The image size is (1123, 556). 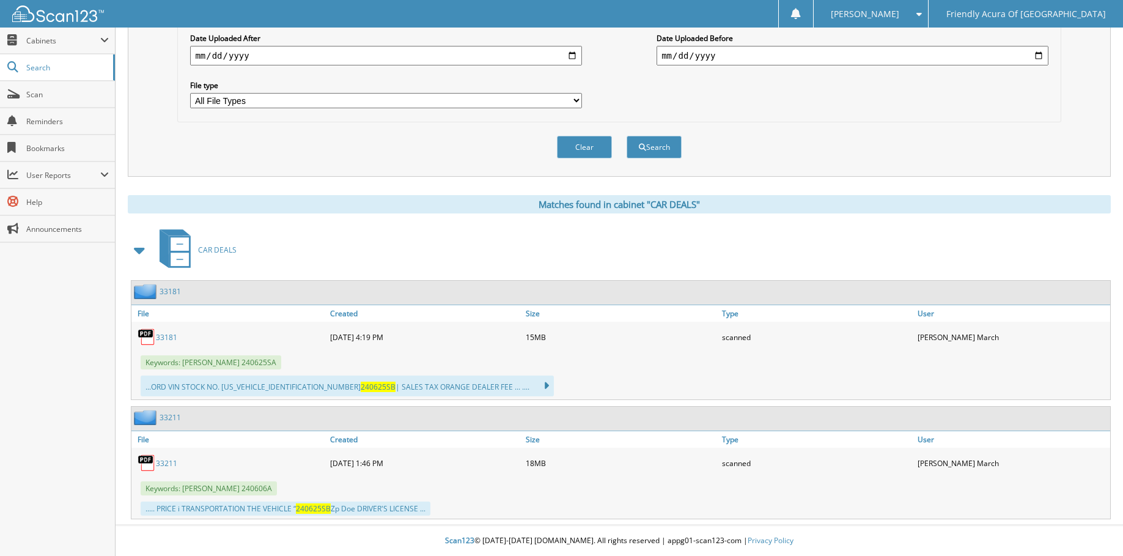 I want to click on a: Privacy Policy, so click(x=770, y=540).